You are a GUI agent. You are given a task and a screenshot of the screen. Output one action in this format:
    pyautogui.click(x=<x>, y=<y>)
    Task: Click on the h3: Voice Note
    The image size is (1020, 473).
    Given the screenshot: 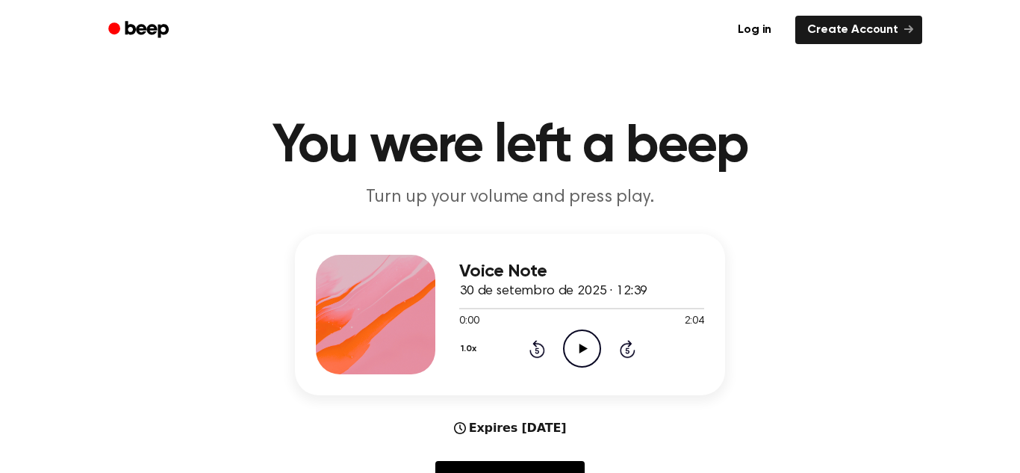 What is the action you would take?
    pyautogui.click(x=582, y=271)
    